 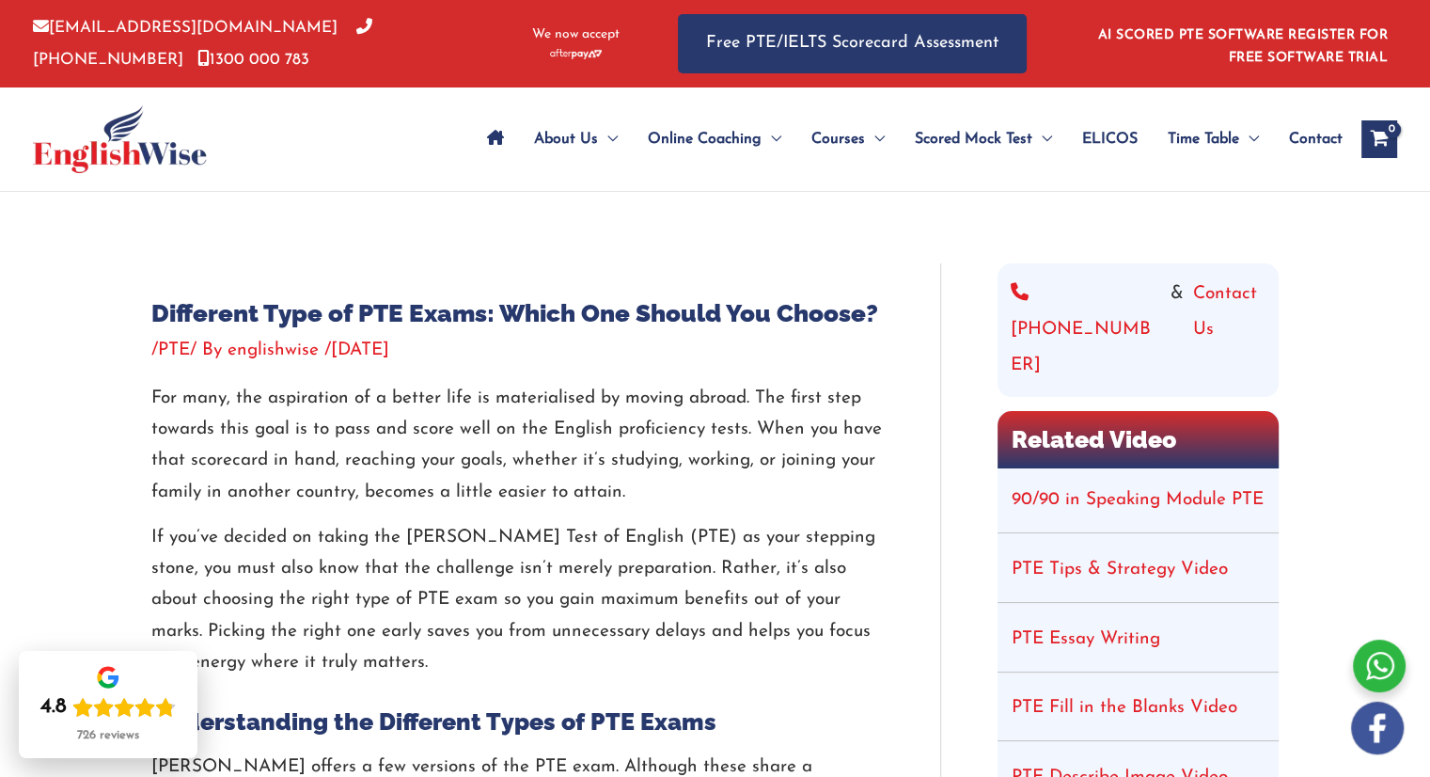 I want to click on span: About Us, so click(x=566, y=139).